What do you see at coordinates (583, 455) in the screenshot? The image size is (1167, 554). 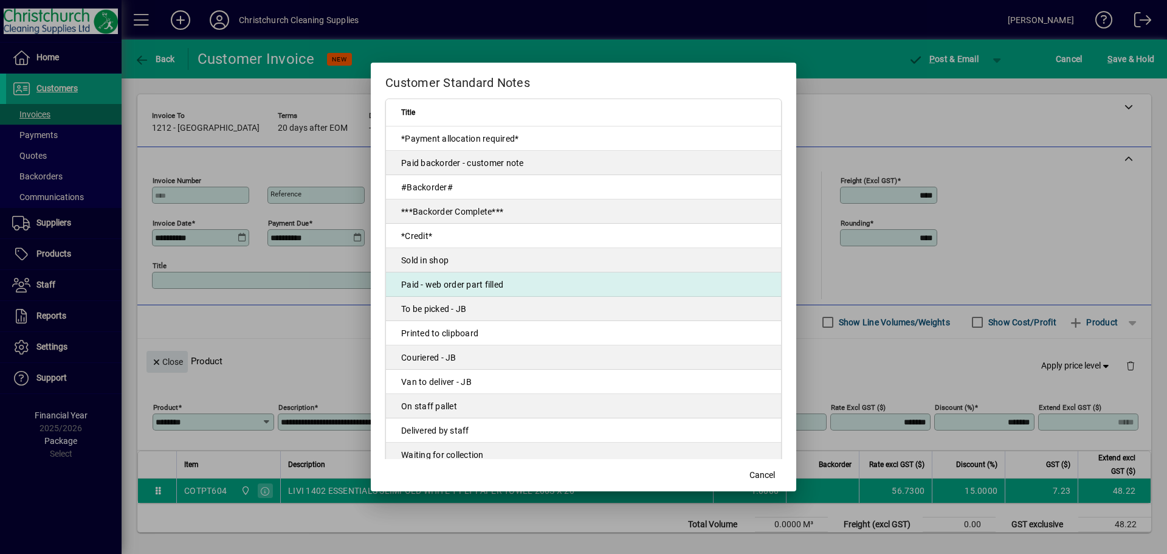 I see `td: Waiting for collection` at bounding box center [583, 455].